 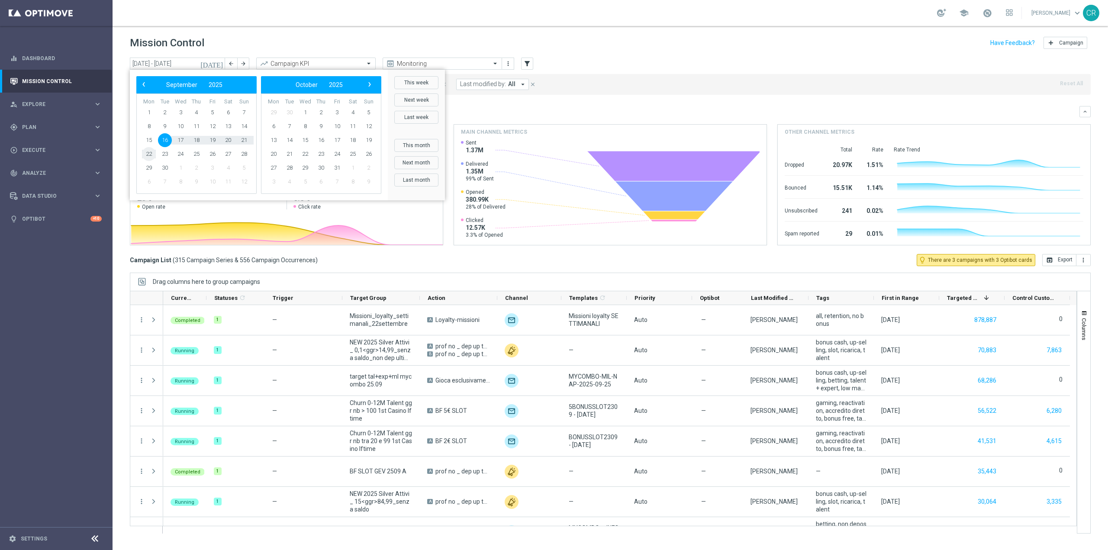 What do you see at coordinates (474, 143) in the screenshot?
I see `span: Sent` at bounding box center [474, 143].